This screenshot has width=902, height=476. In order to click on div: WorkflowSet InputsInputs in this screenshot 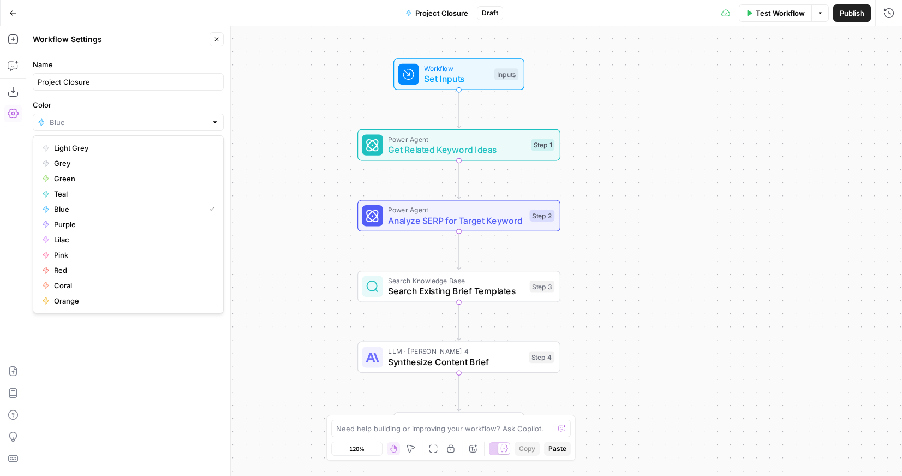, I will do `click(459, 74)`.